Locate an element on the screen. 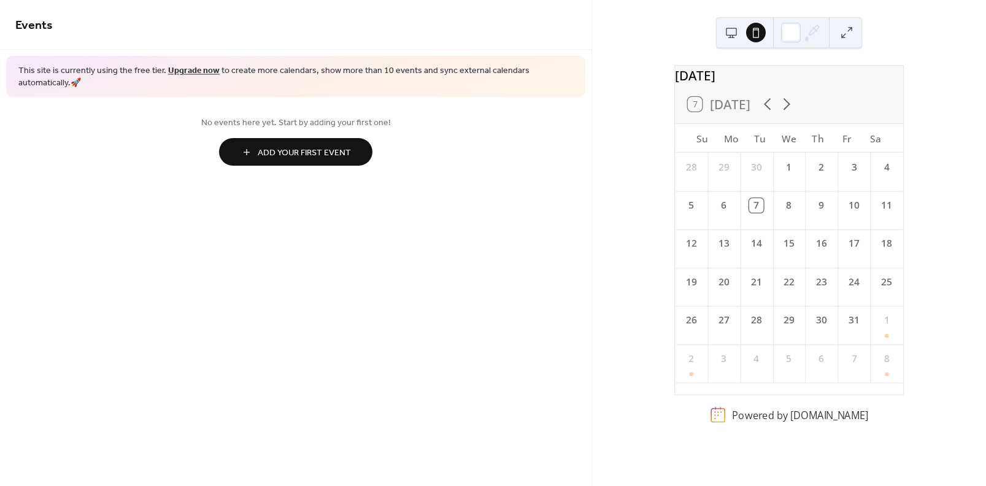 The height and width of the screenshot is (486, 986). div: 26 is located at coordinates (691, 320).